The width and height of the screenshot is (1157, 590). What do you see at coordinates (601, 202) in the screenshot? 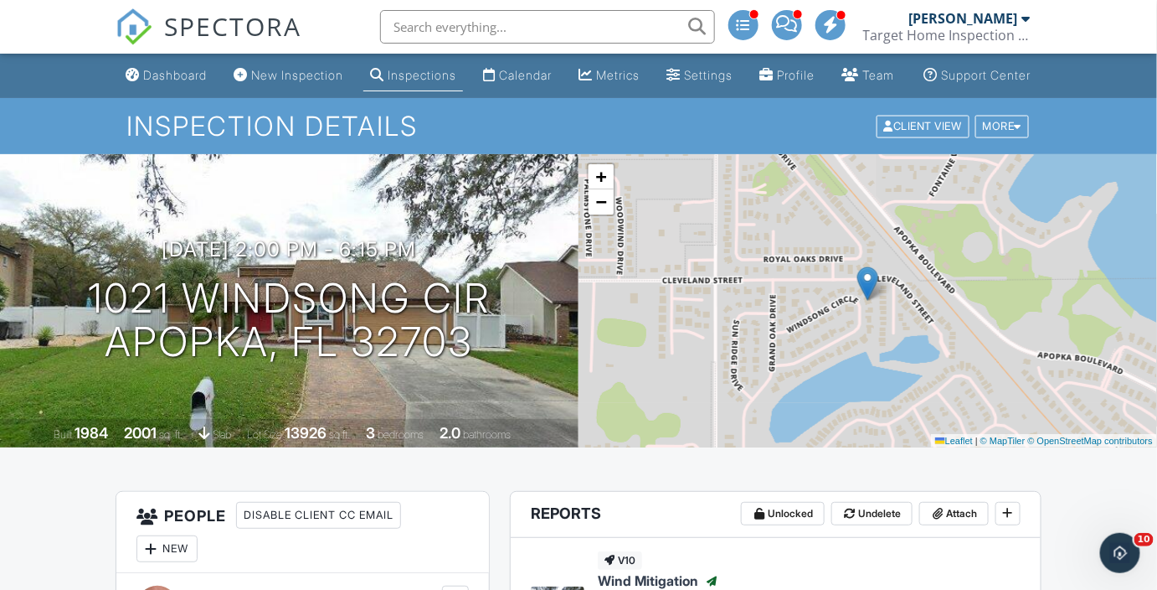
I see `a: Zoom out` at bounding box center [601, 202].